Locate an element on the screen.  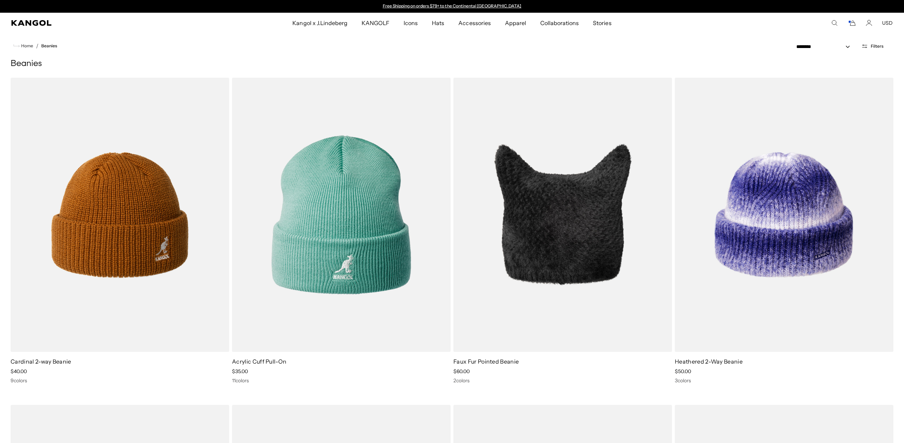
div: 1 of 2 is located at coordinates (452, 6).